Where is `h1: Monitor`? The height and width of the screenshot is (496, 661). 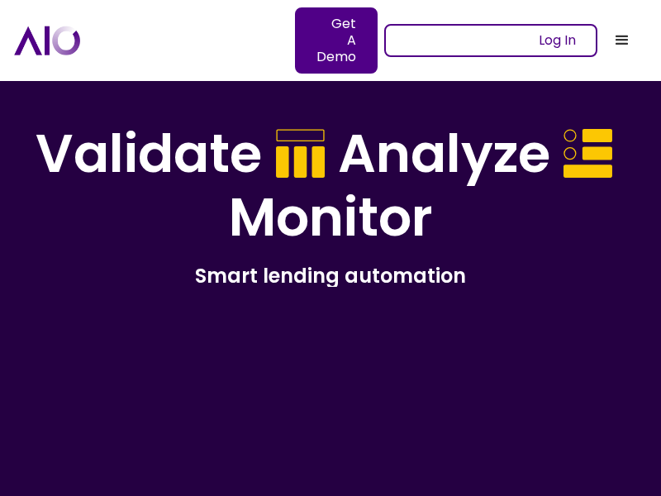 h1: Monitor is located at coordinates (330, 217).